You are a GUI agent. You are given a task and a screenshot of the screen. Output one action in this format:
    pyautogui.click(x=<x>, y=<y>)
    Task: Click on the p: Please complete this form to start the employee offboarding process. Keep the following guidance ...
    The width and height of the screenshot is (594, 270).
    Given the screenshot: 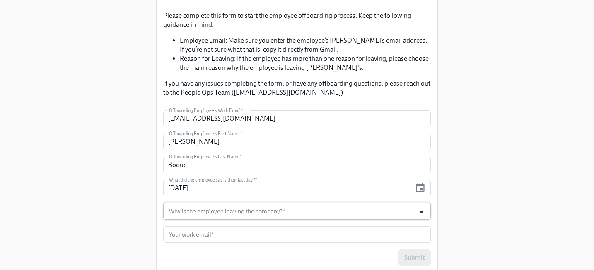 What is the action you would take?
    pyautogui.click(x=297, y=20)
    